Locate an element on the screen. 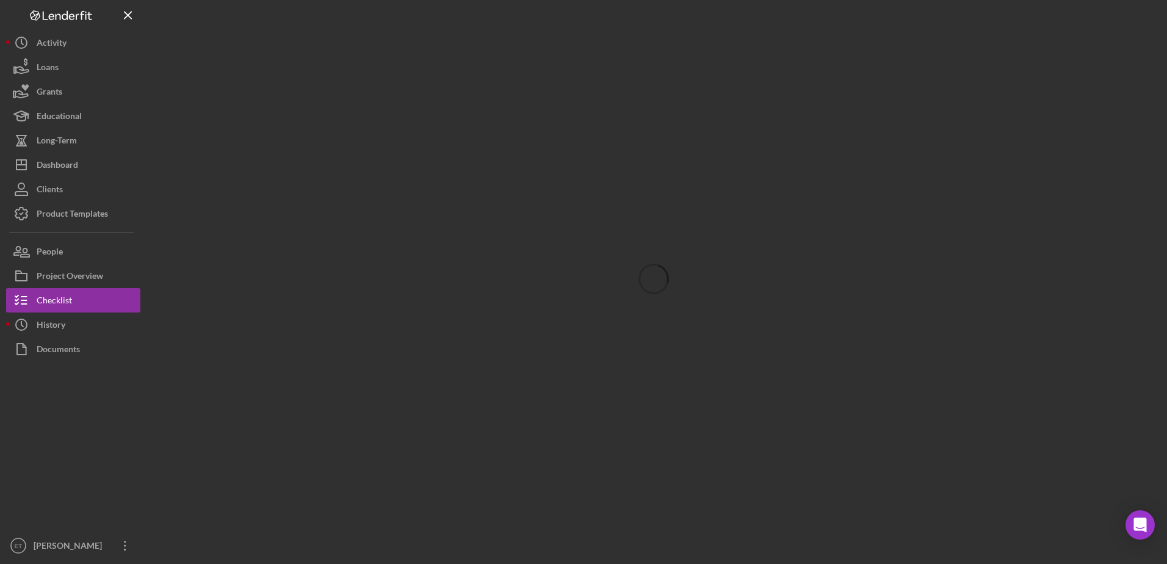 This screenshot has width=1167, height=564. a: Documents is located at coordinates (73, 349).